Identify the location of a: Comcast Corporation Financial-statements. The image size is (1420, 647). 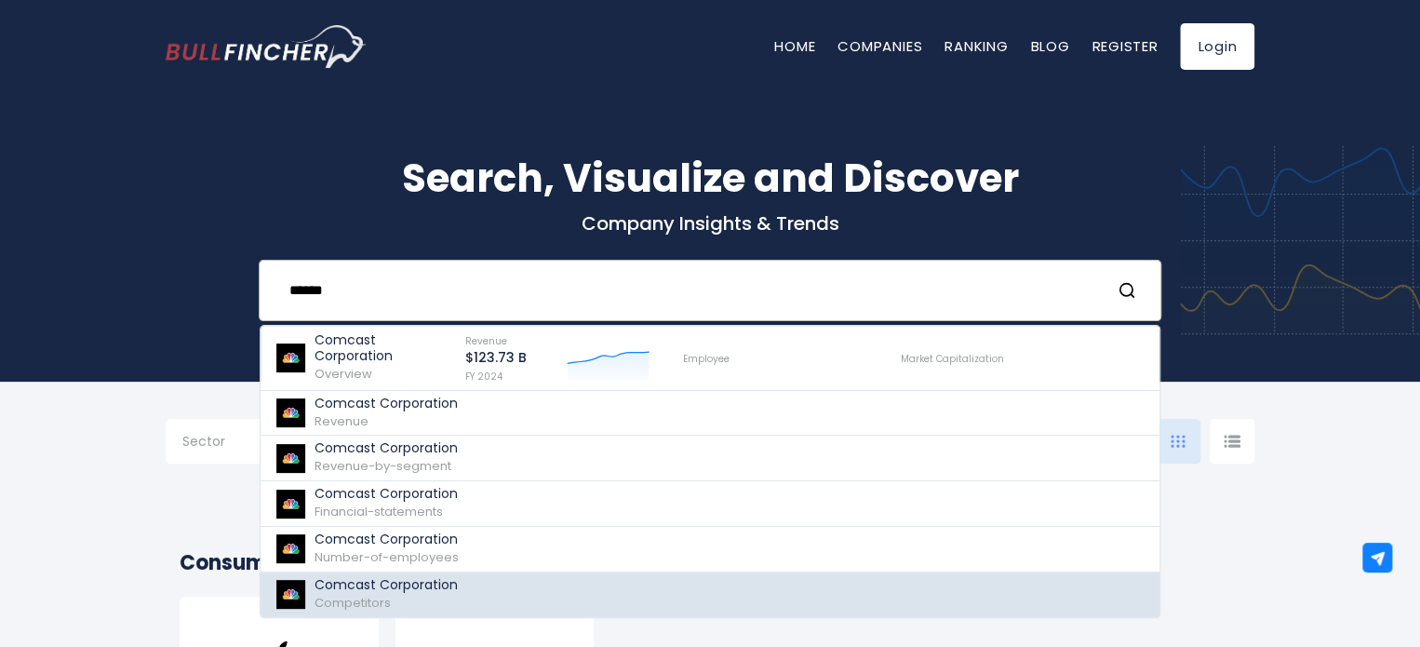
(710, 504).